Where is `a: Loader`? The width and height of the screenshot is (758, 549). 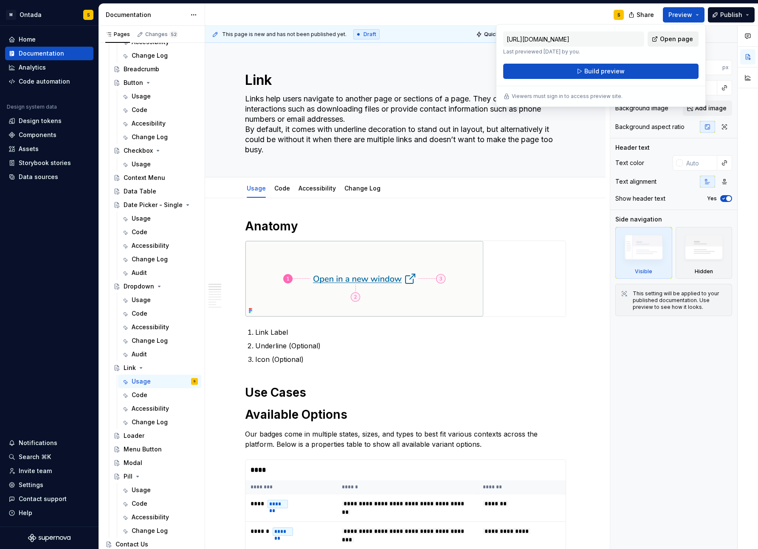 a: Loader is located at coordinates (155, 436).